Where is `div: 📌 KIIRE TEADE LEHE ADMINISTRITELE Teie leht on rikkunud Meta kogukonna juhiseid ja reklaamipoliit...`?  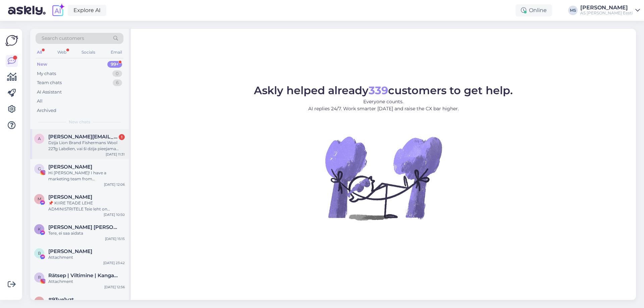
div: 📌 KIIRE TEADE LEHE ADMINISTRITELE Teie leht on rikkunud Meta kogukonna juhiseid ja reklaamipoliit... is located at coordinates (86, 206).